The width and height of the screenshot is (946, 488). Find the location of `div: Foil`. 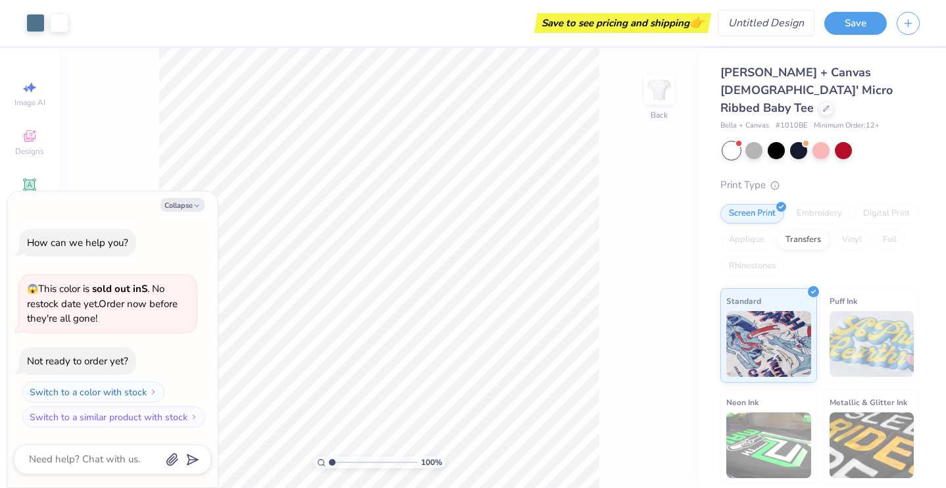

div: Foil is located at coordinates (889, 240).